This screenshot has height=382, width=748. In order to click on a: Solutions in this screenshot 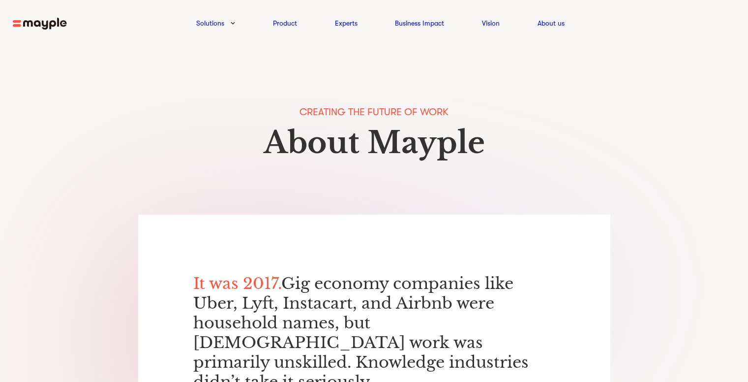, I will do `click(210, 23)`.